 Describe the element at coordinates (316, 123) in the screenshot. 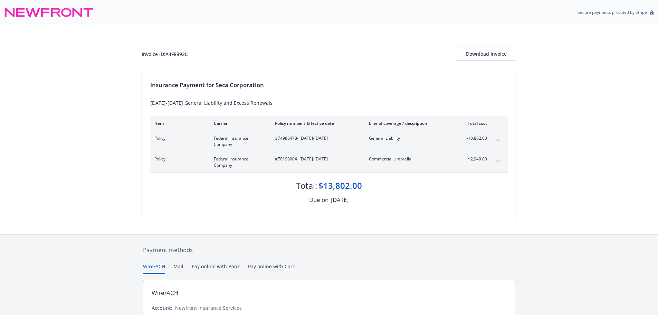

I see `div: Policy number / Effective date` at that location.